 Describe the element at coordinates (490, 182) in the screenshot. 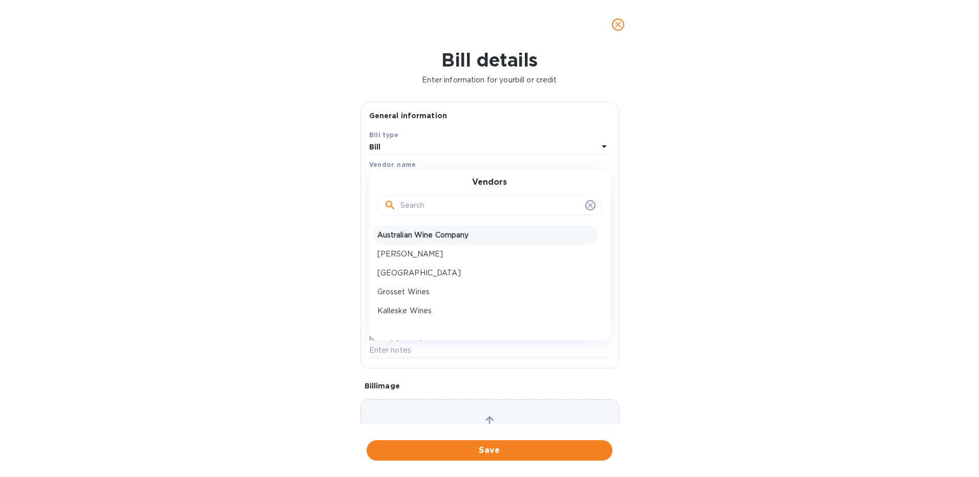

I see `h3: Vendors` at that location.